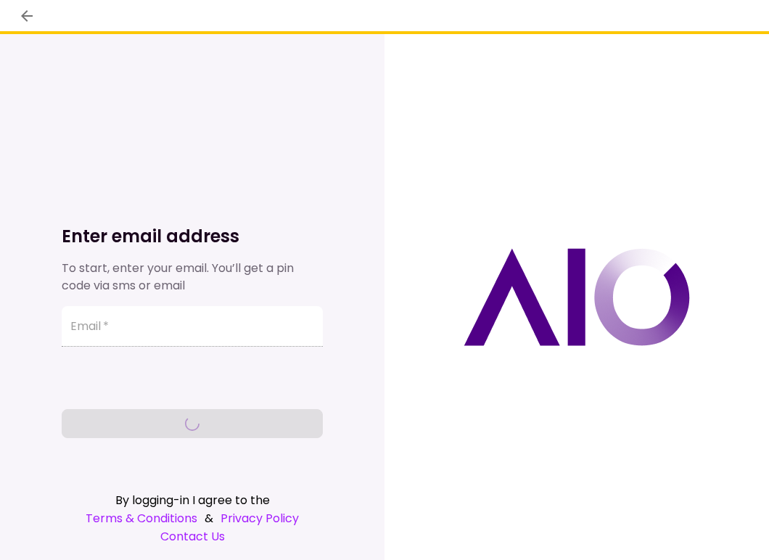 This screenshot has width=769, height=560. What do you see at coordinates (27, 16) in the screenshot?
I see `button: back` at bounding box center [27, 16].